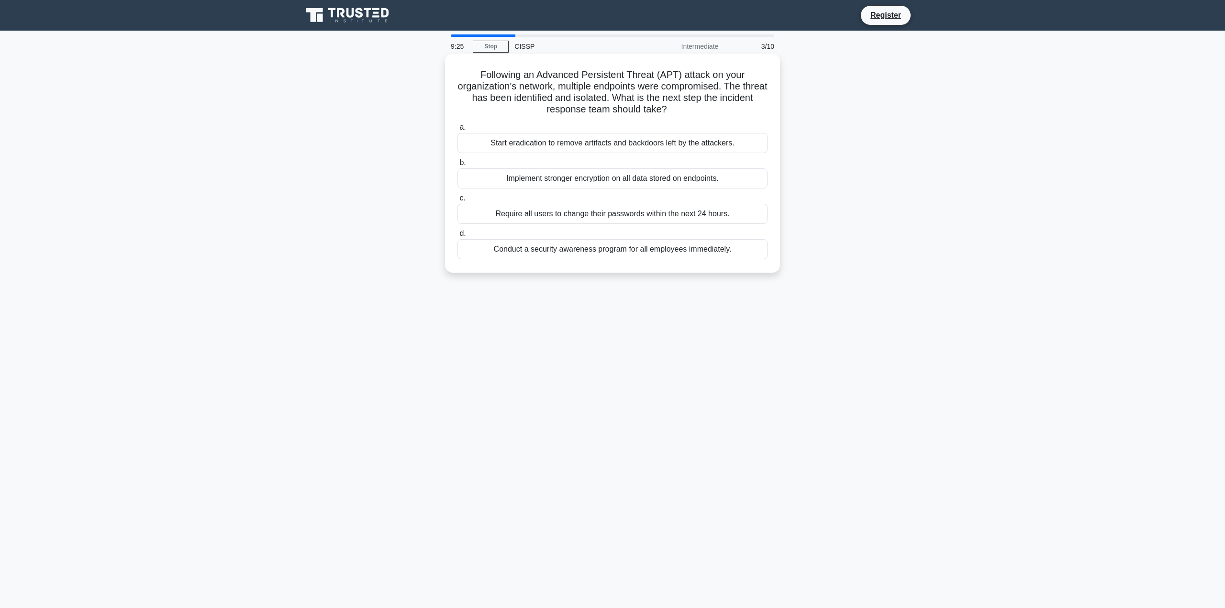 The height and width of the screenshot is (608, 1225). What do you see at coordinates (613, 249) in the screenshot?
I see `div: Conduct a security awareness program for all employees immediately.` at bounding box center [613, 249].